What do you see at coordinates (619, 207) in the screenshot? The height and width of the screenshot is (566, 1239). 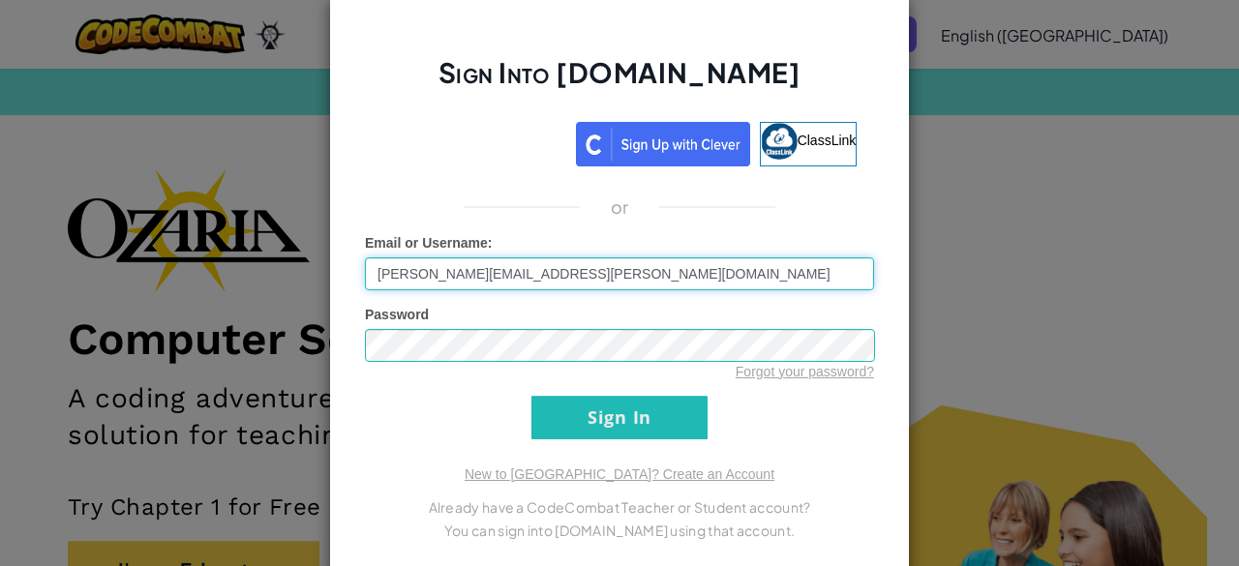 I see `p: or` at bounding box center [619, 207].